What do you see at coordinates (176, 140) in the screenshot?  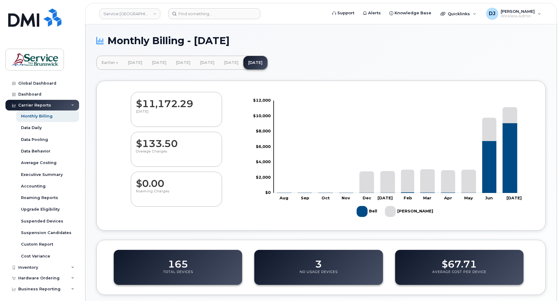 I see `dd: $133.50` at bounding box center [176, 140].